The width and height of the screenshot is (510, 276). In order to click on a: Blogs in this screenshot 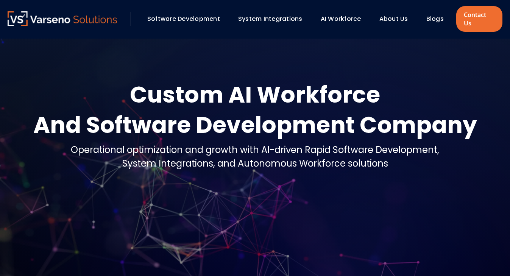, I will do `click(435, 19)`.